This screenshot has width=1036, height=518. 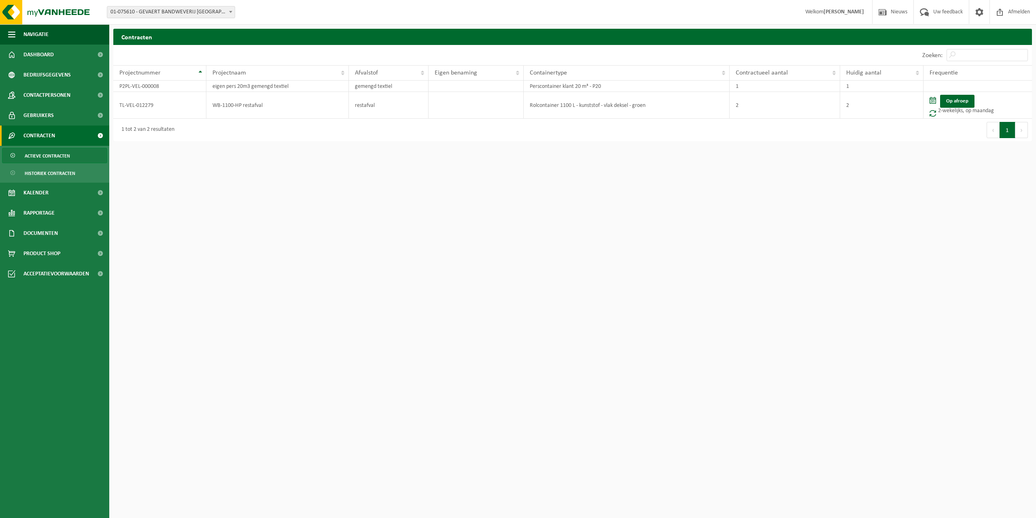 I want to click on td: gemengd textiel, so click(x=389, y=86).